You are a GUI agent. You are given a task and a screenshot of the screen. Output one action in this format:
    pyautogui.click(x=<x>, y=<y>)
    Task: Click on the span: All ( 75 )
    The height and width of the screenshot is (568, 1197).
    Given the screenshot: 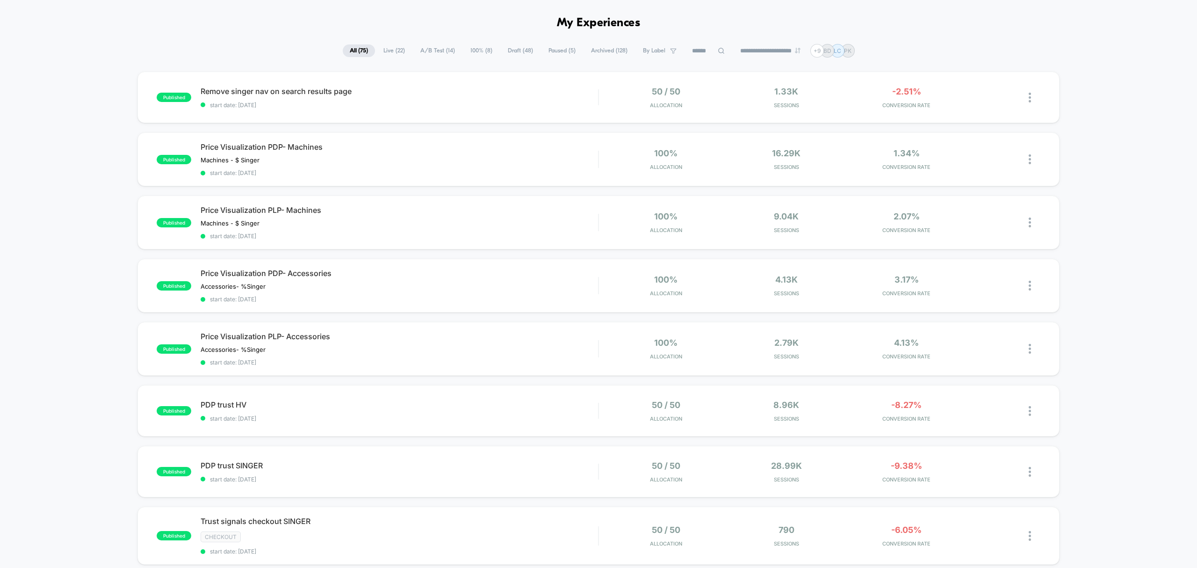 What is the action you would take?
    pyautogui.click(x=359, y=51)
    